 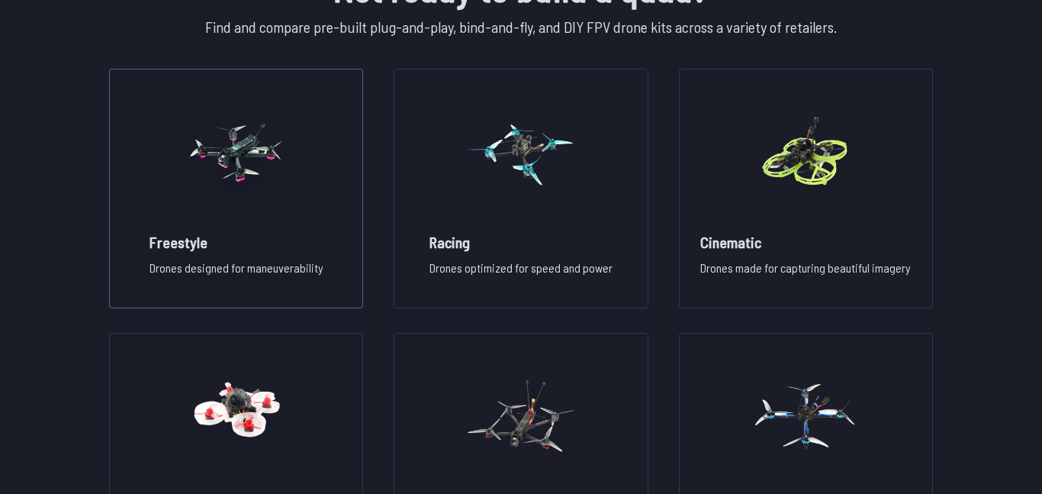 I want to click on h2: Freestyle, so click(x=237, y=242).